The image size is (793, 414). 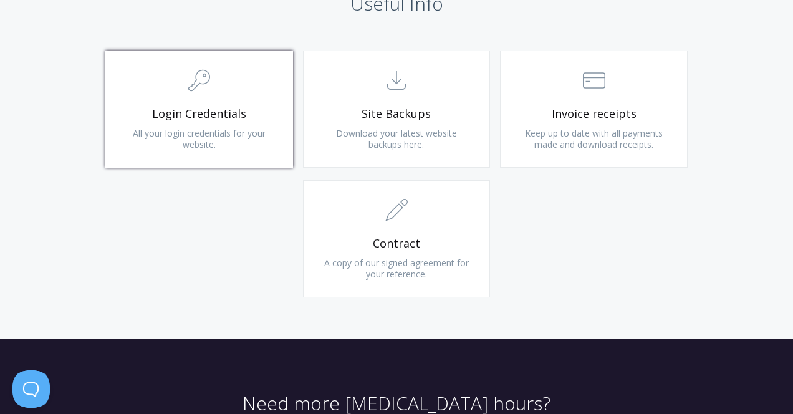 I want to click on a: Site Backups Download your latest website backups here., so click(x=397, y=109).